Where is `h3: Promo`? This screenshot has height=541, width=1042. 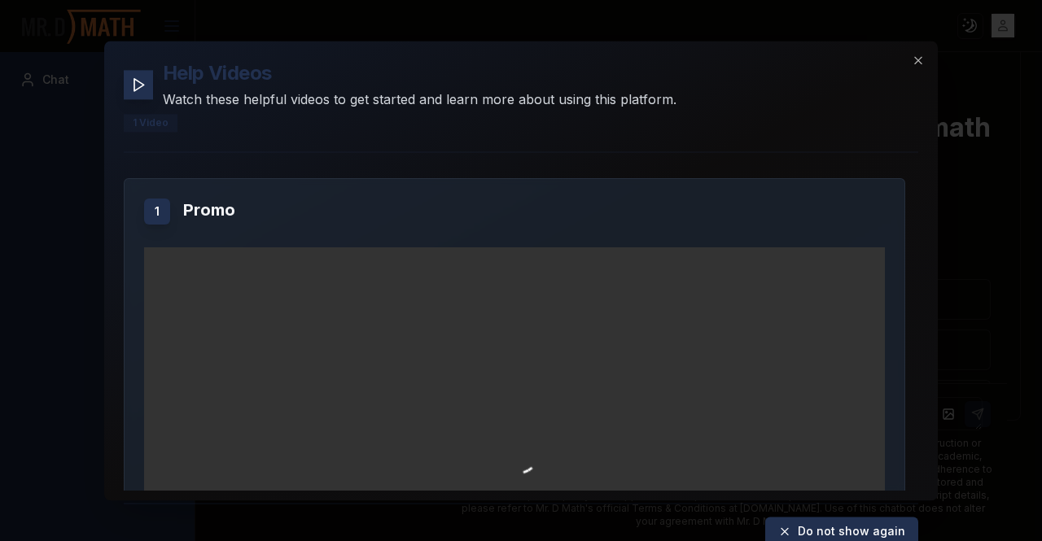 h3: Promo is located at coordinates (534, 210).